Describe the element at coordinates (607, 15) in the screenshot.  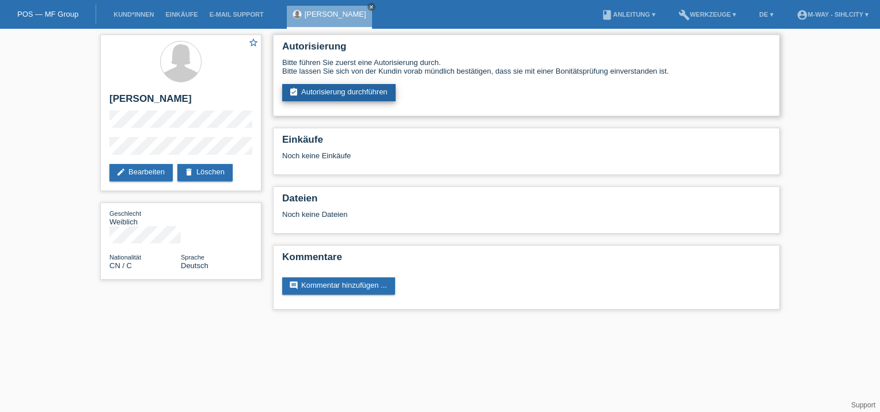
I see `i: book` at that location.